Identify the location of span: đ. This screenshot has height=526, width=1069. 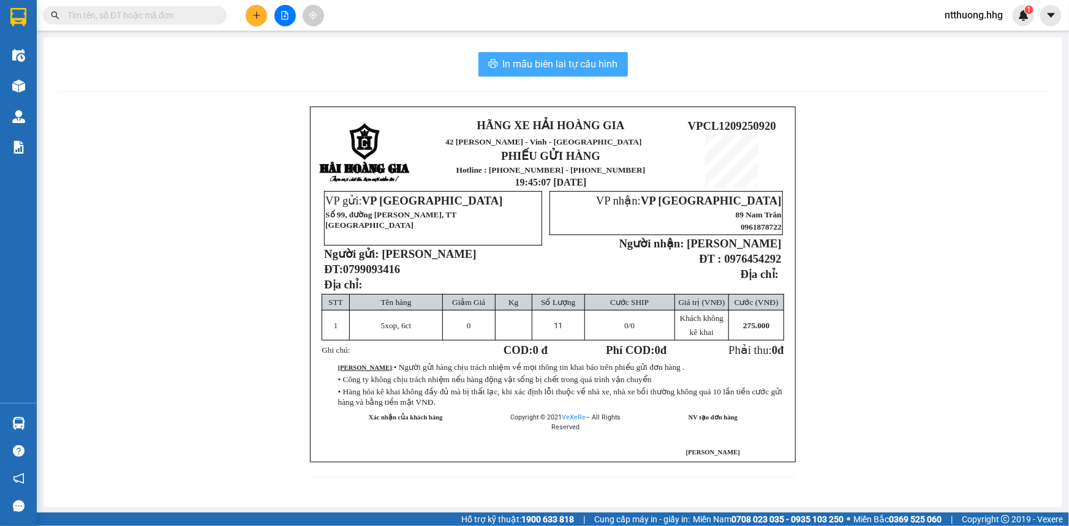
(781, 350).